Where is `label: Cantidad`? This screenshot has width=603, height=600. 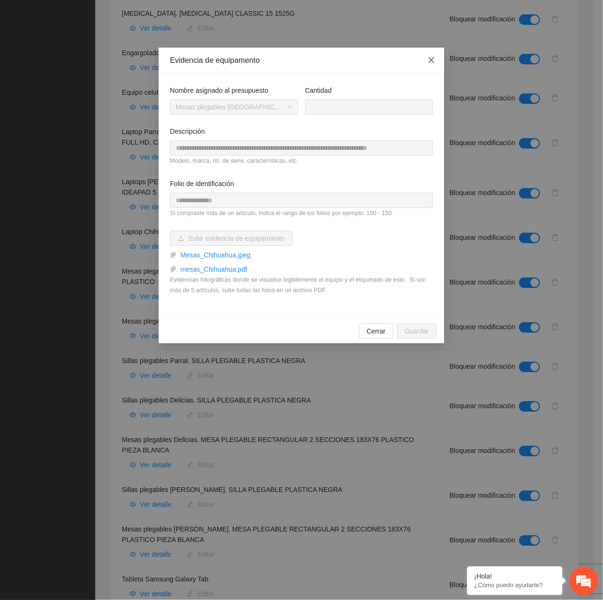
label: Cantidad is located at coordinates (319, 90).